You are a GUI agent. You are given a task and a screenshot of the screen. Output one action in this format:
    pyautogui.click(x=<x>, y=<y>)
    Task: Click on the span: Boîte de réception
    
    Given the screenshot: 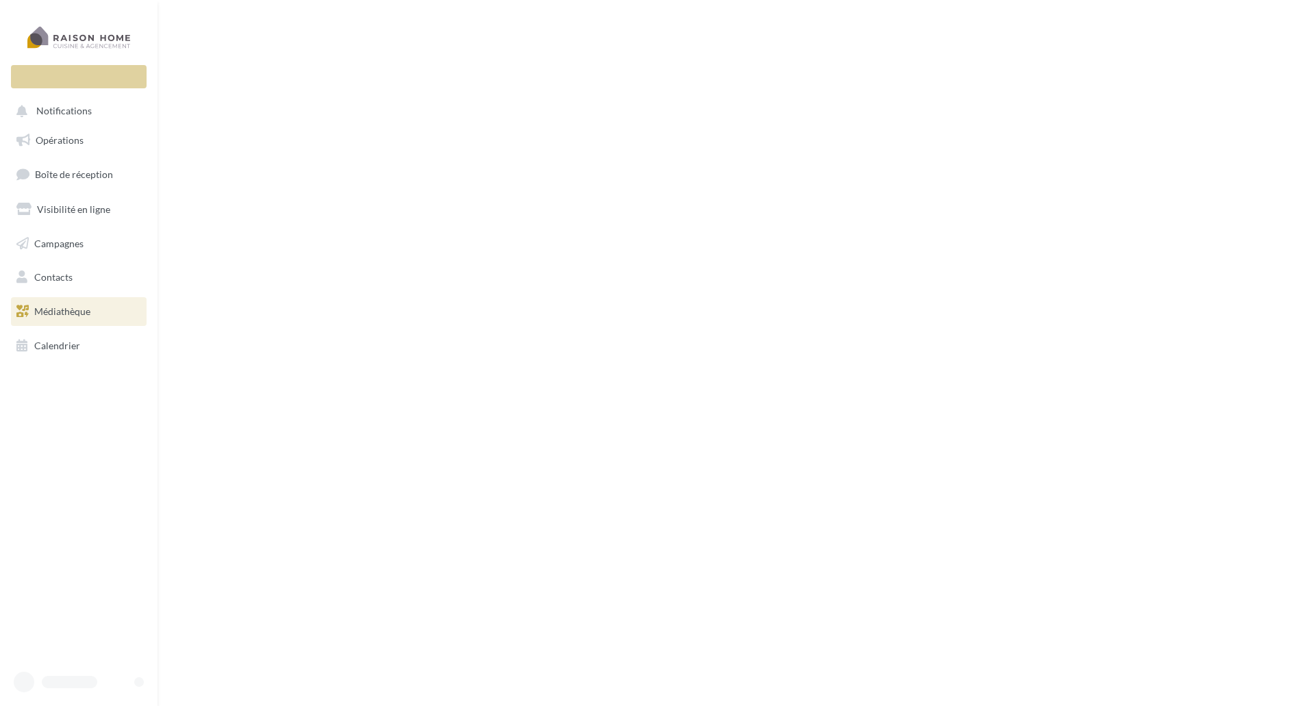 What is the action you would take?
    pyautogui.click(x=74, y=174)
    